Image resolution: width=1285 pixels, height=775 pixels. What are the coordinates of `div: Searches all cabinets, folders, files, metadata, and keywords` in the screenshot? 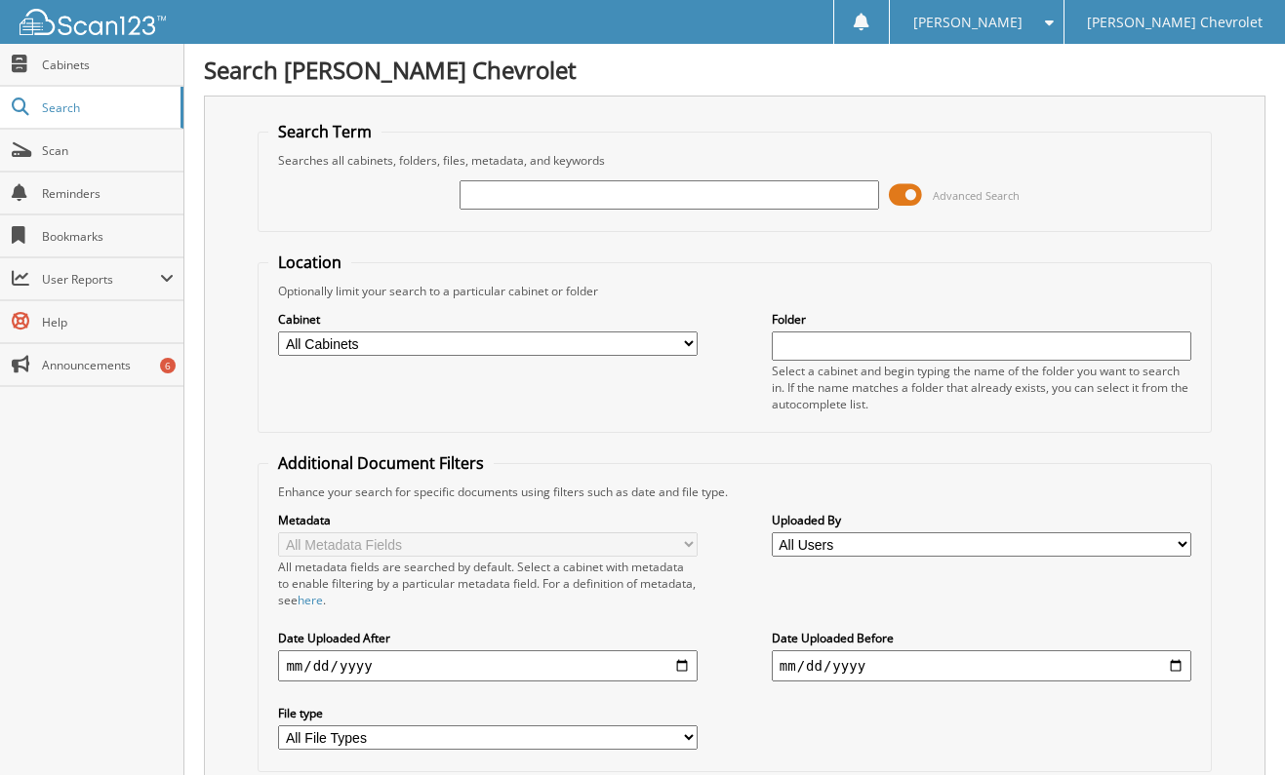 It's located at (733, 160).